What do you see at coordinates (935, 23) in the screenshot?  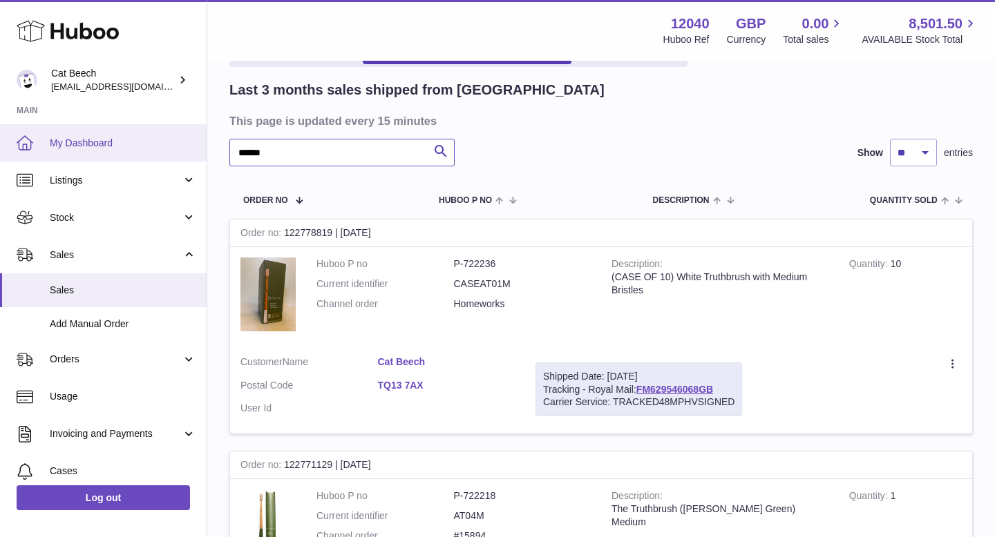 I see `span: 8,501.50` at bounding box center [935, 23].